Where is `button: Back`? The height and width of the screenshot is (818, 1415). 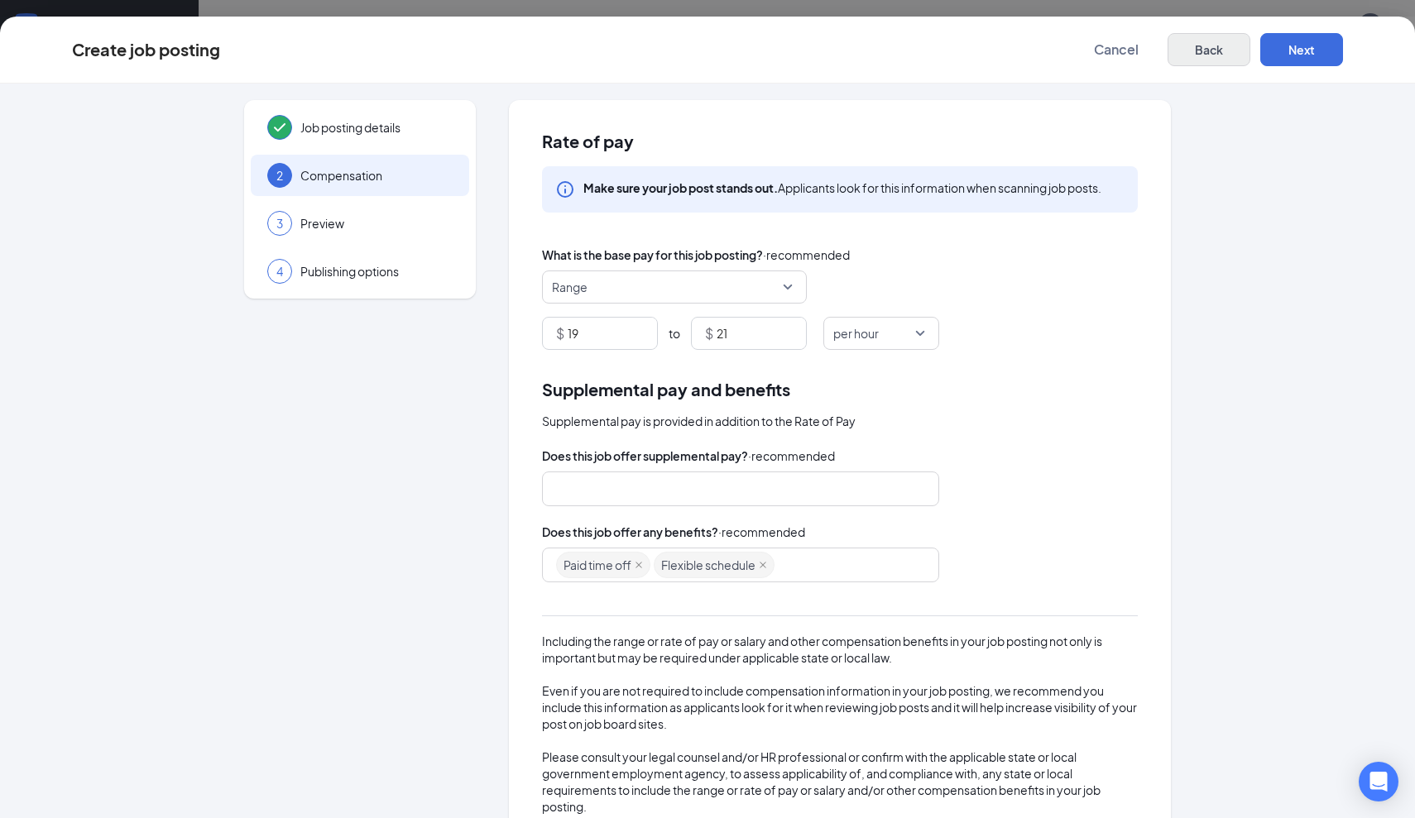 button: Back is located at coordinates (1209, 50).